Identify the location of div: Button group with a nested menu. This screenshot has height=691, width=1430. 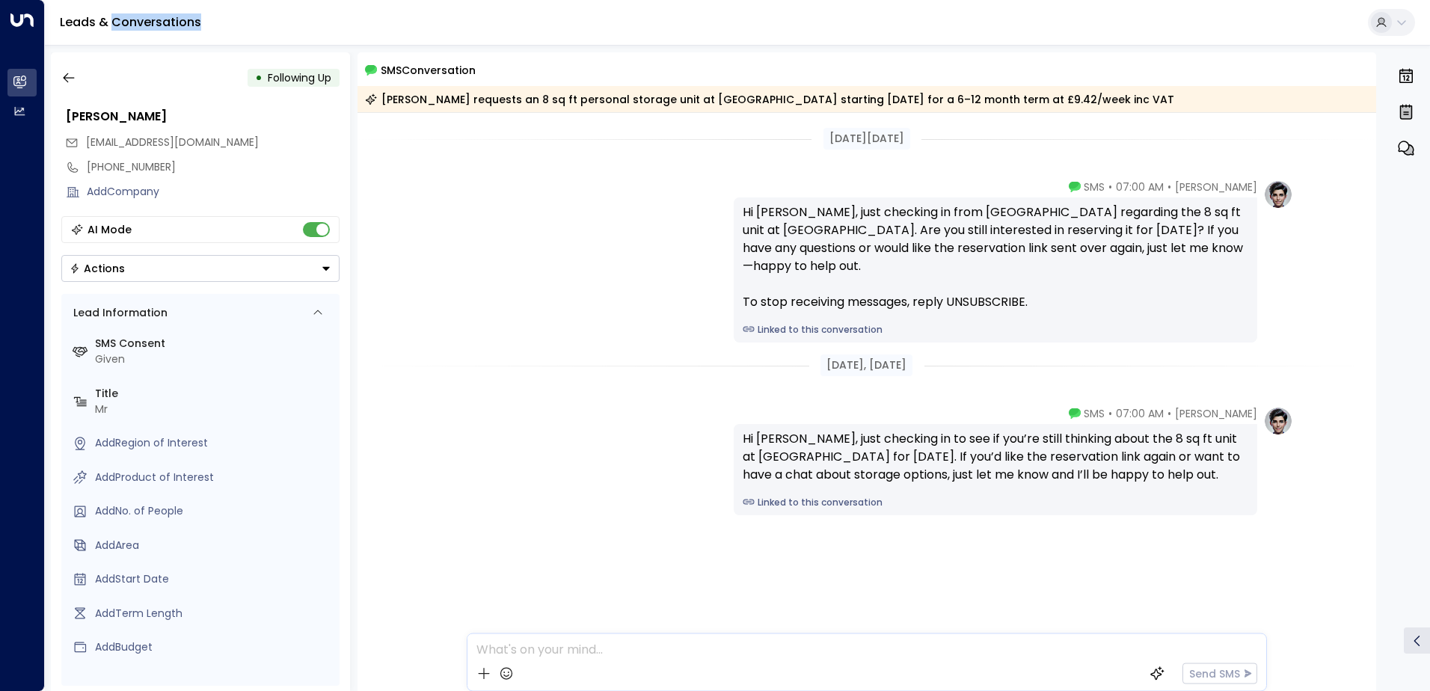
(200, 269).